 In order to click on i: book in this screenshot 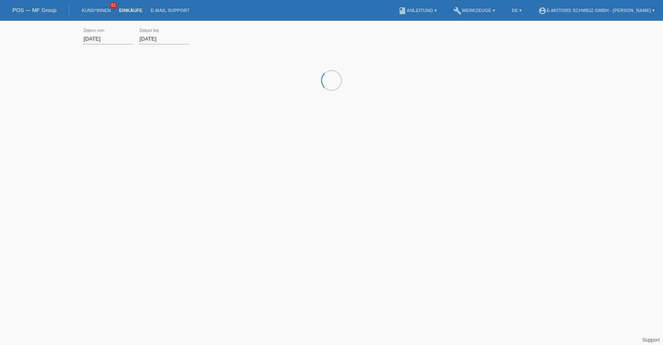, I will do `click(403, 11)`.